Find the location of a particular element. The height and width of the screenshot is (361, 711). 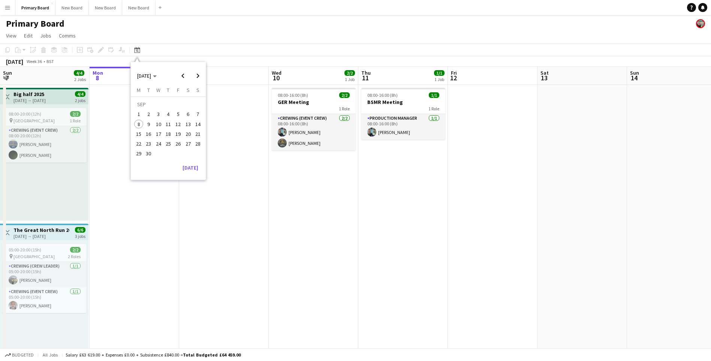

app-user-avatar: Richard Langford is located at coordinates (701, 24).